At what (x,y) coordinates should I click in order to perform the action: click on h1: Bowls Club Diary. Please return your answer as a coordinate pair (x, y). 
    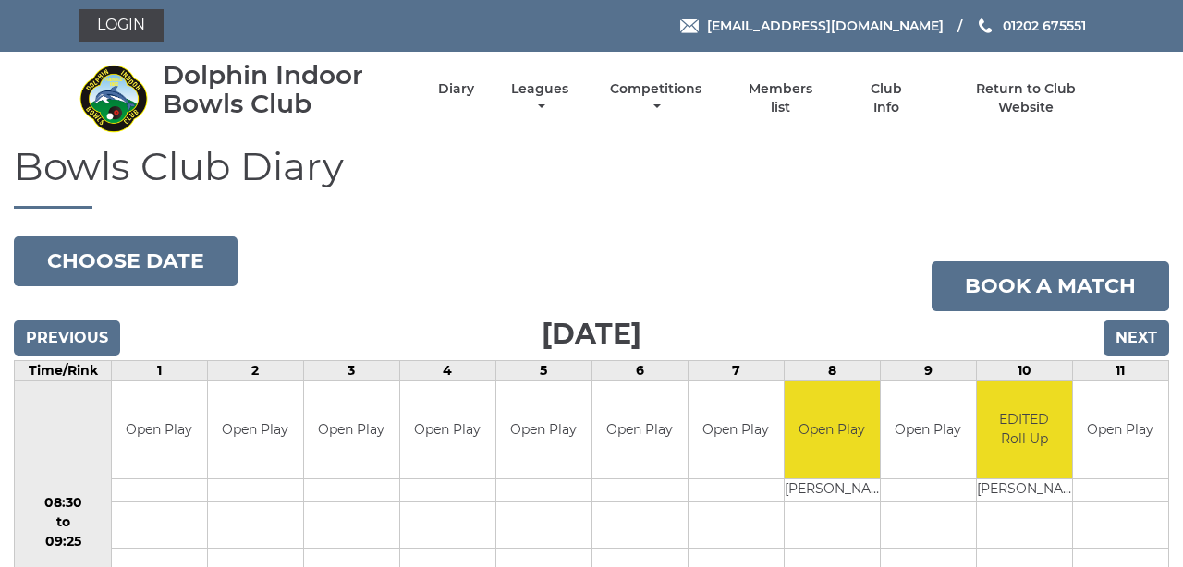
    Looking at the image, I should click on (591, 176).